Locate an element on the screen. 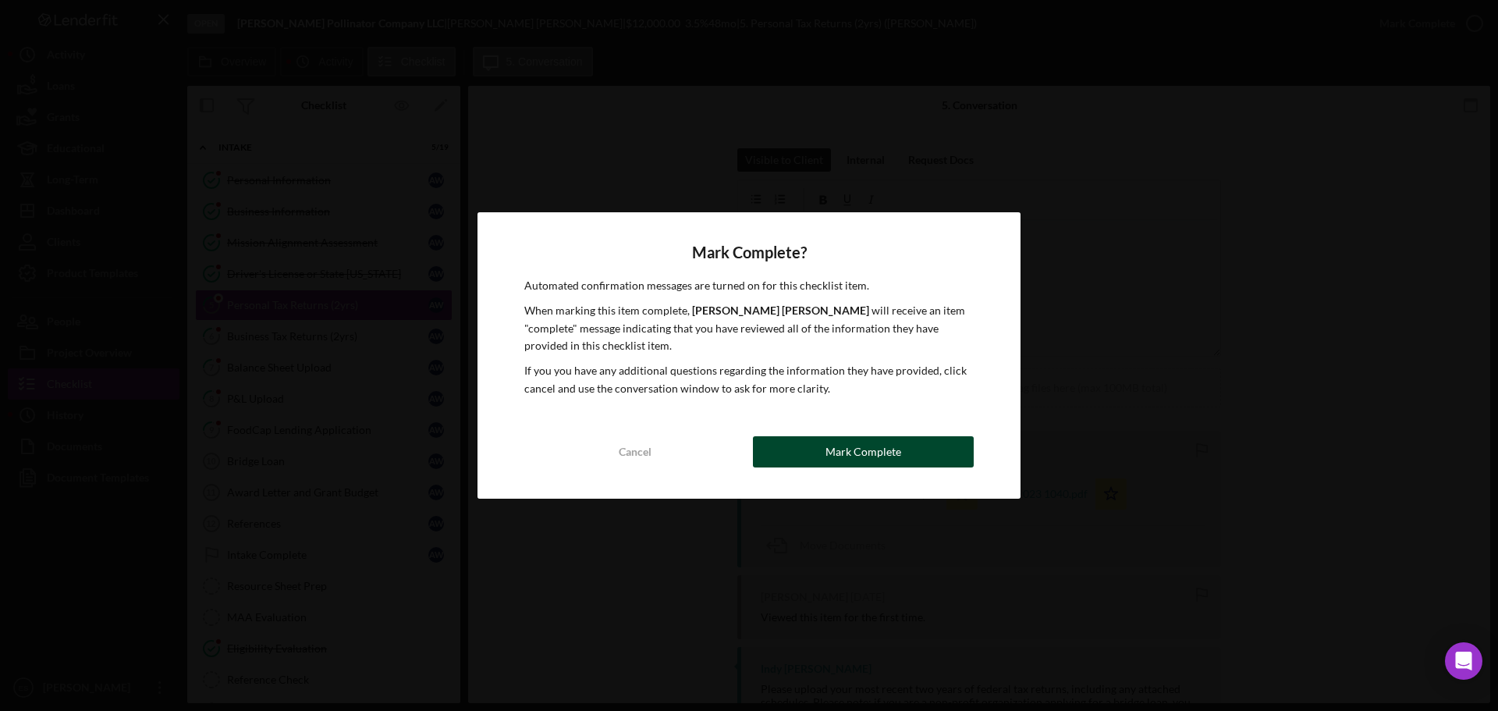 The image size is (1498, 711). p: Automated confirmation messages are turned on for this checklist item. is located at coordinates (749, 285).